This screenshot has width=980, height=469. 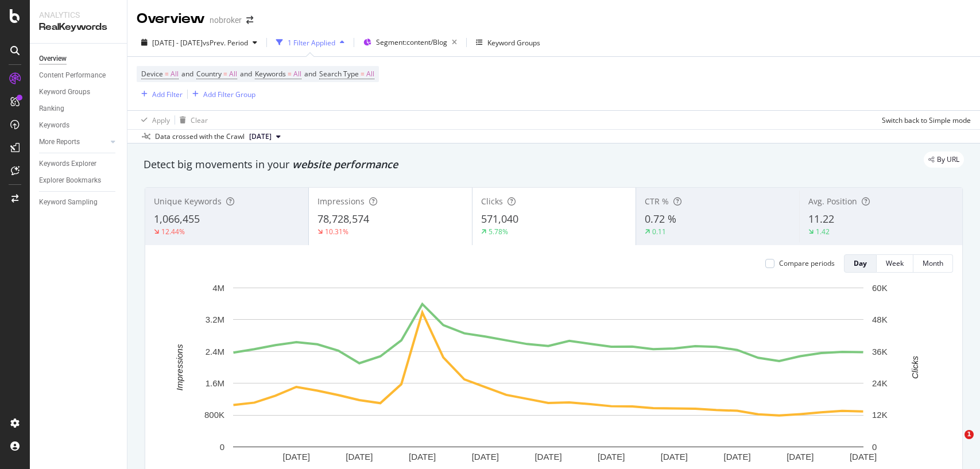 What do you see at coordinates (860, 263) in the screenshot?
I see `button: Day` at bounding box center [860, 263].